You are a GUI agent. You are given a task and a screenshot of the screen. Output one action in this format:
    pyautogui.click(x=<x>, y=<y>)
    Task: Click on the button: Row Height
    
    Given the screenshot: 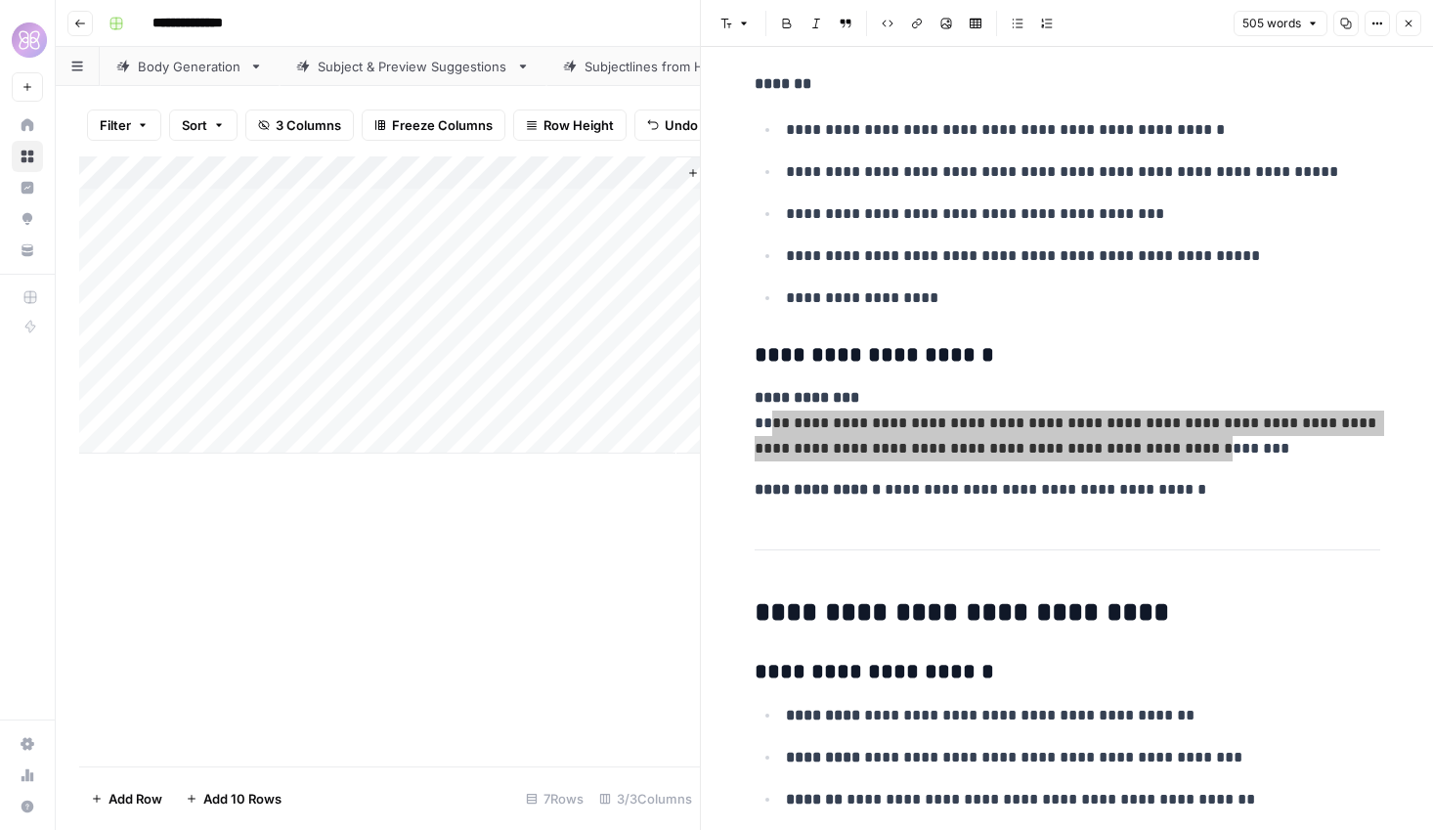 What is the action you would take?
    pyautogui.click(x=570, y=125)
    